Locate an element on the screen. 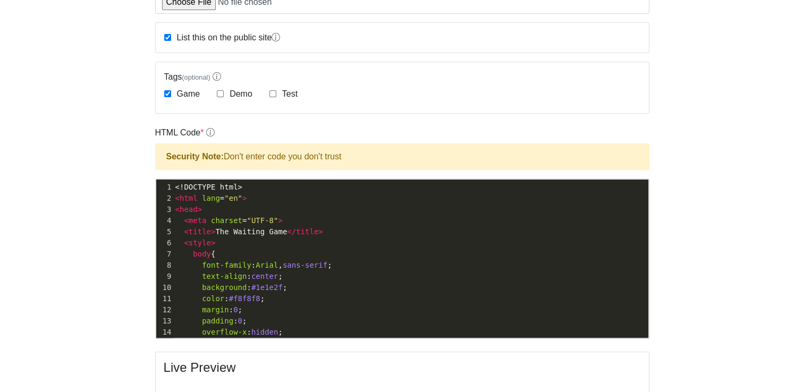  span: sans-serif is located at coordinates (305, 265).